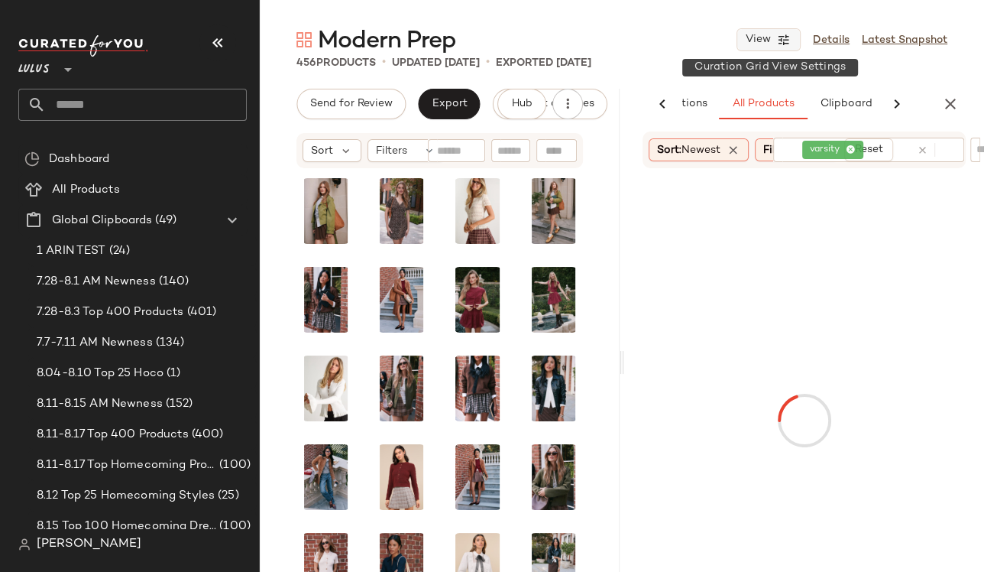 The width and height of the screenshot is (984, 572). Describe the element at coordinates (553, 477) in the screenshot. I see `img: 13077241_2710851.jpg` at that location.